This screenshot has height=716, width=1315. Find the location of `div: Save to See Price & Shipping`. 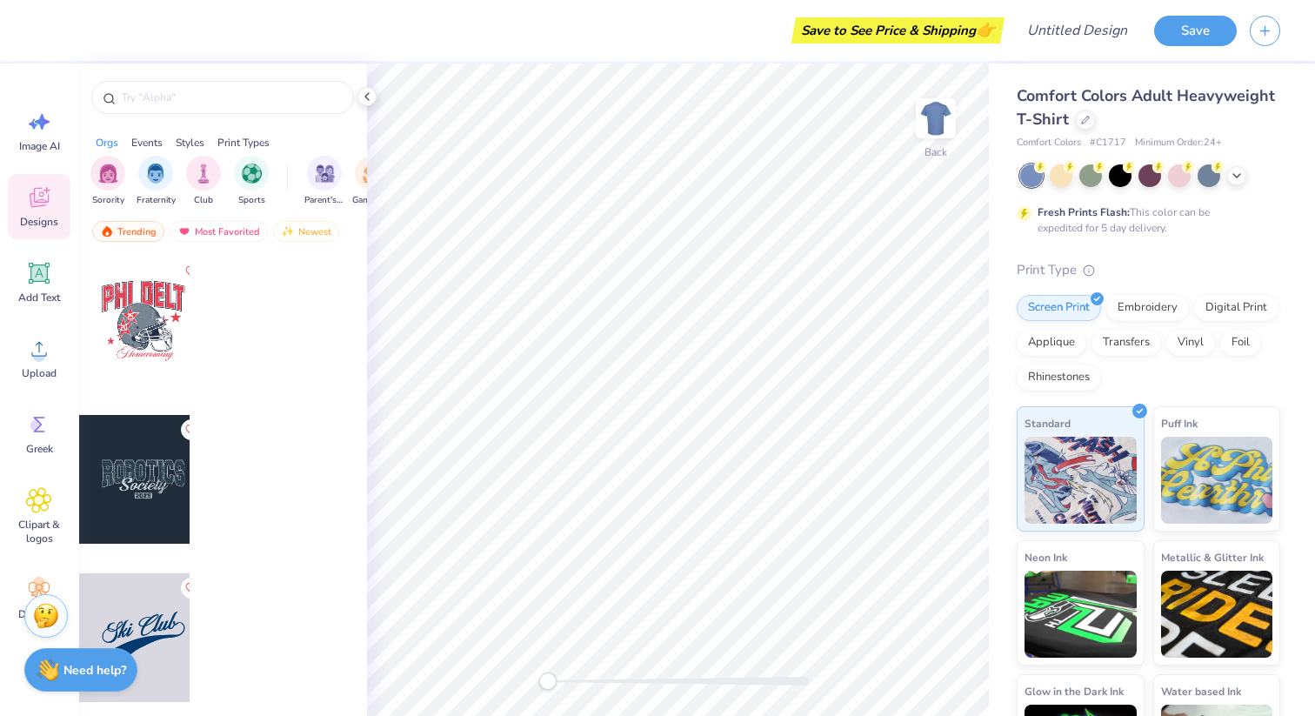

div: Save to See Price & Shipping is located at coordinates (898, 30).